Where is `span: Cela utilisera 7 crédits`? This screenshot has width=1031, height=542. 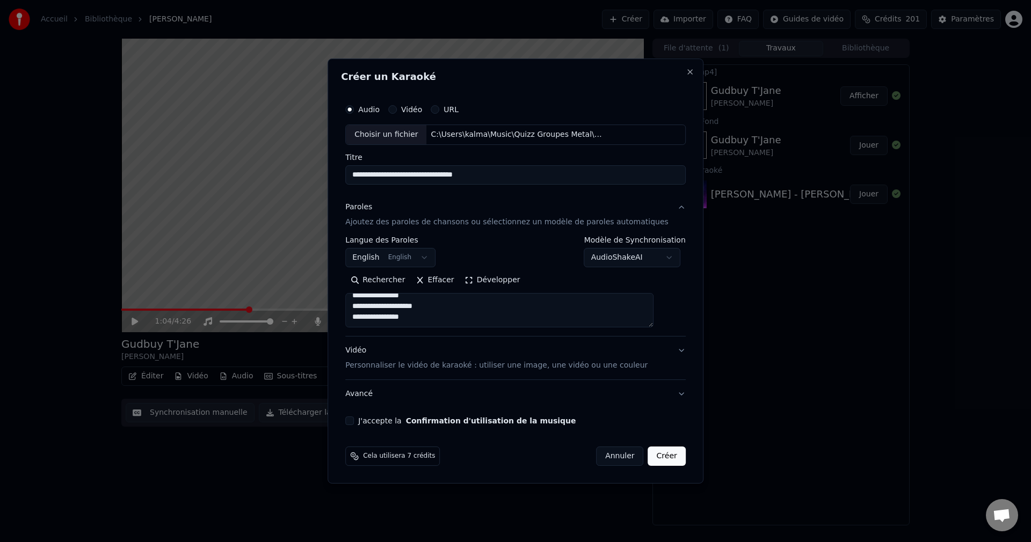
span: Cela utilisera 7 crédits is located at coordinates (399, 456).